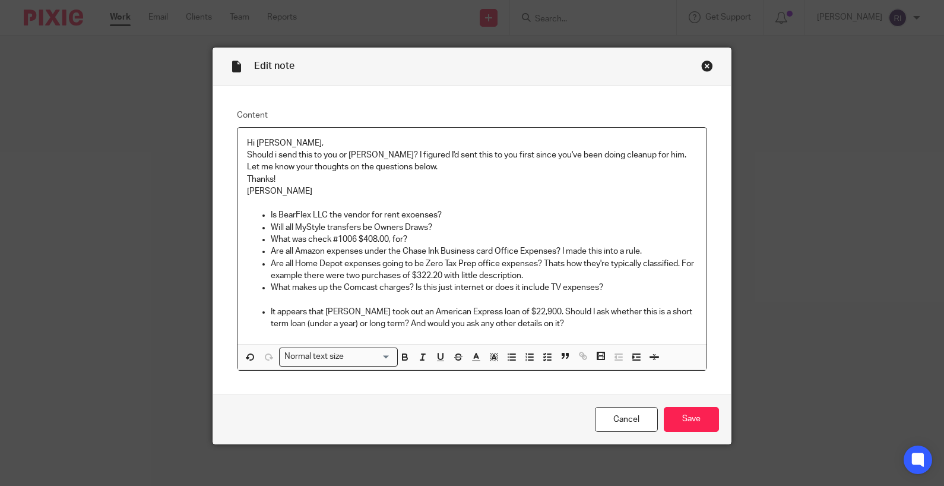 The height and width of the screenshot is (486, 944). I want to click on p: Thanks!, so click(472, 179).